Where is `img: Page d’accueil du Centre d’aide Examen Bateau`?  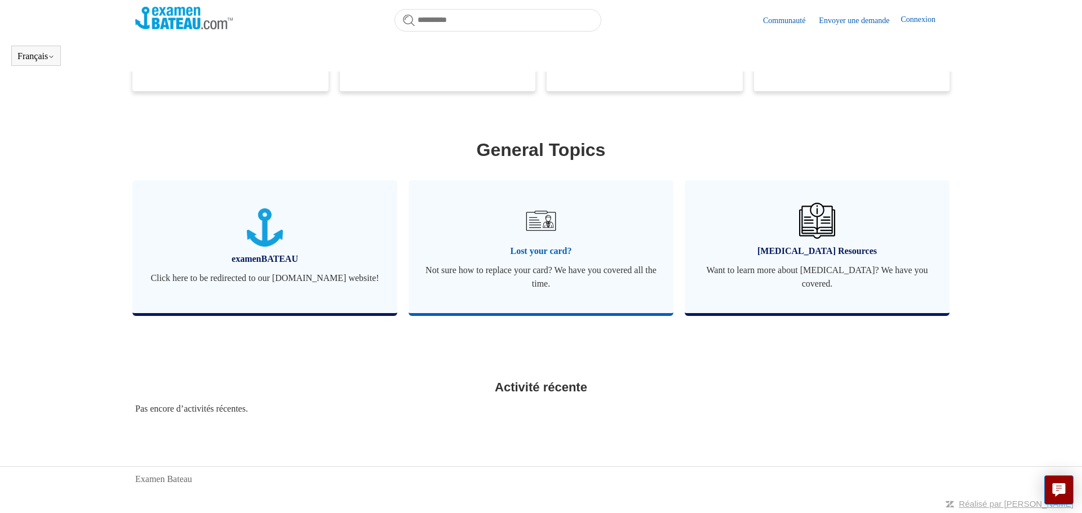 img: Page d’accueil du Centre d’aide Examen Bateau is located at coordinates (184, 18).